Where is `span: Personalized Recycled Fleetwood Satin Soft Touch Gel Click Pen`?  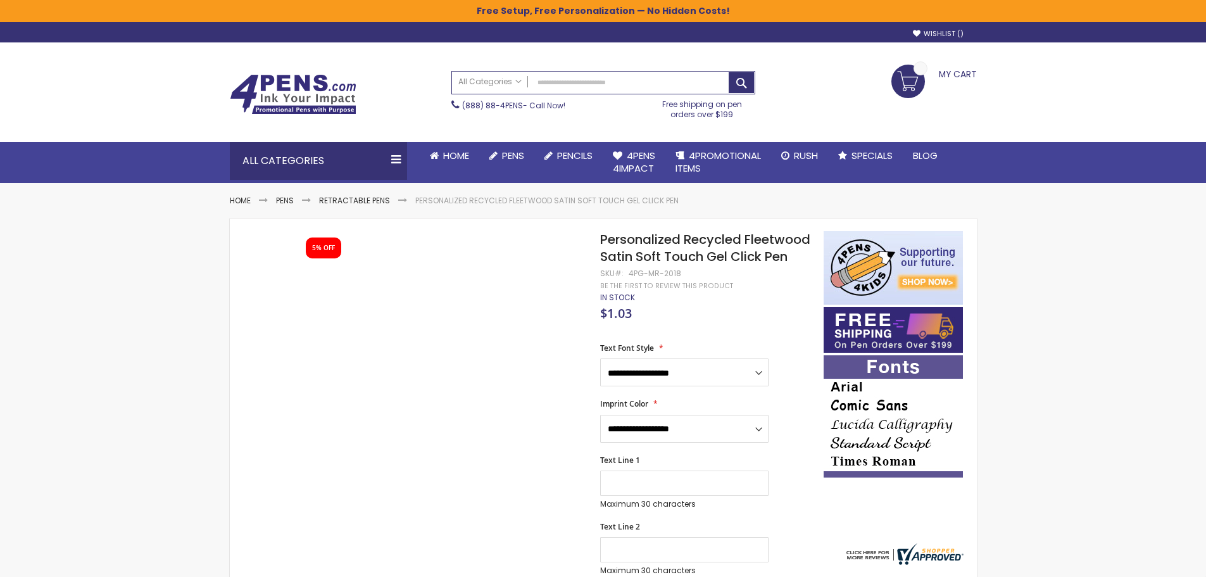 span: Personalized Recycled Fleetwood Satin Soft Touch Gel Click Pen is located at coordinates (705, 248).